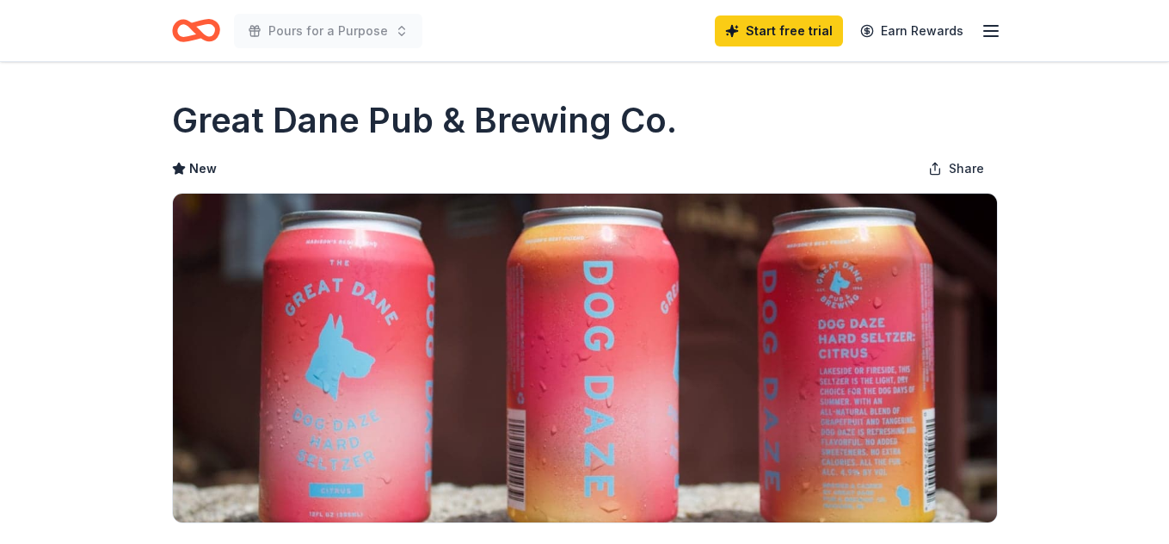 This screenshot has width=1169, height=544. What do you see at coordinates (196, 30) in the screenshot?
I see `a: Home` at bounding box center [196, 30].